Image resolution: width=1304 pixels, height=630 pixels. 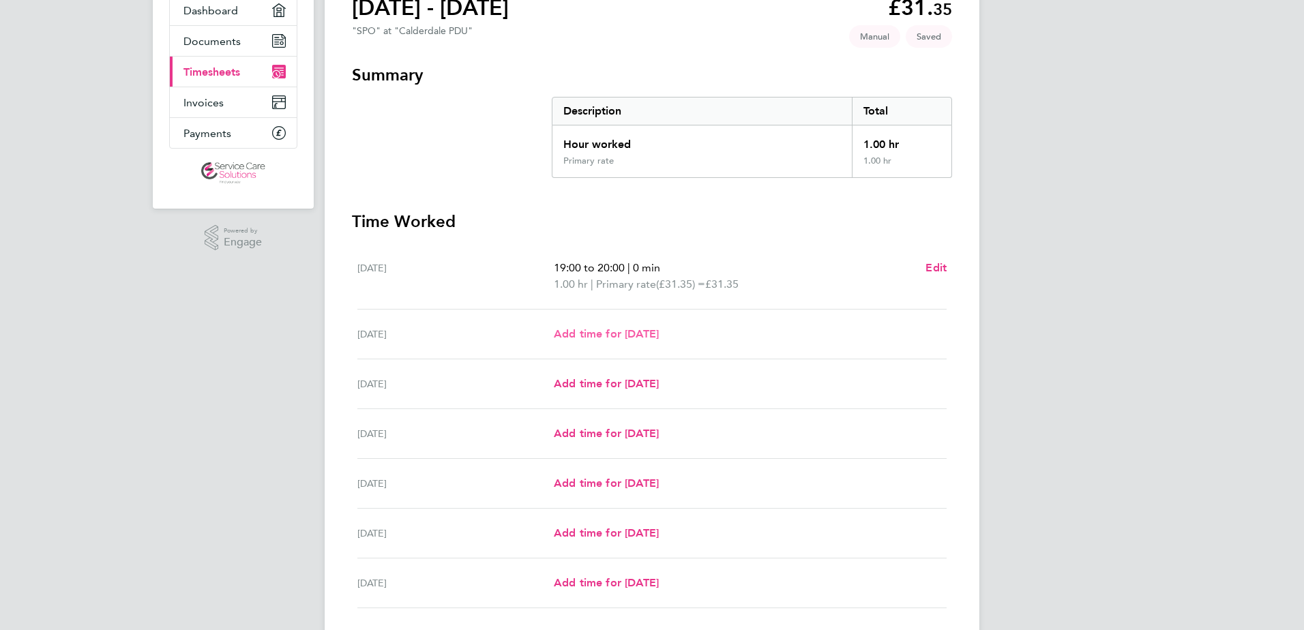 I want to click on h3: Summary, so click(x=652, y=75).